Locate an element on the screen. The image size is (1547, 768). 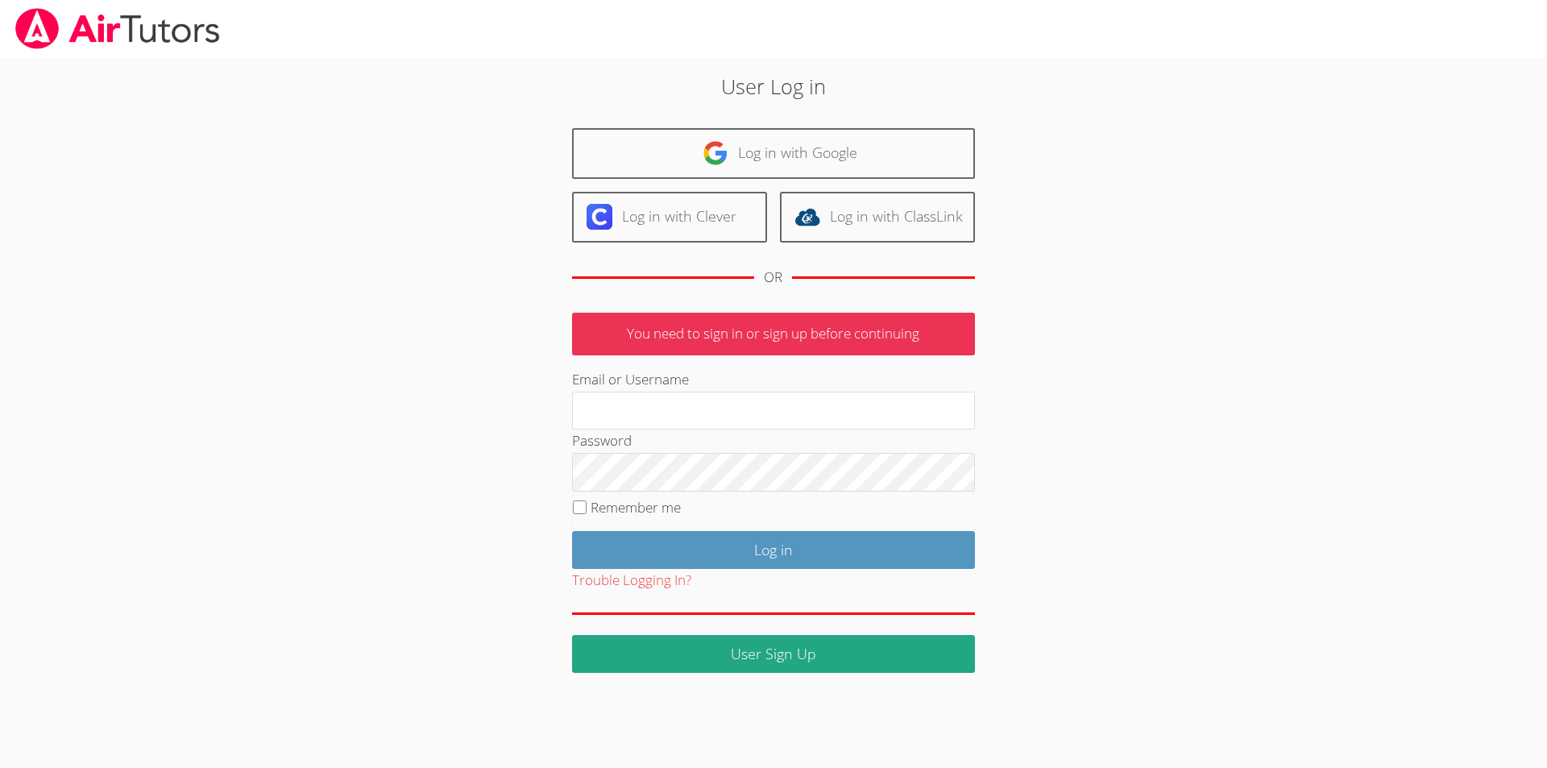
img: airtutors_banner-c4298cdbf04f3fff15de1276eac7730deb9818008684d7c2e4769d2f7ddbe033.png is located at coordinates (118, 28).